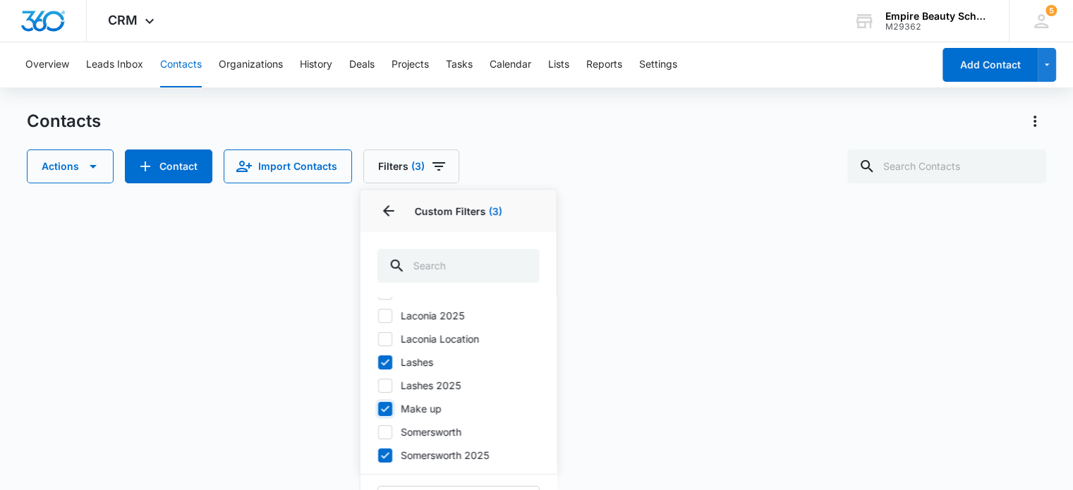 This screenshot has height=490, width=1073. Describe the element at coordinates (947, 167) in the screenshot. I see `input: Search Contacts` at that location.